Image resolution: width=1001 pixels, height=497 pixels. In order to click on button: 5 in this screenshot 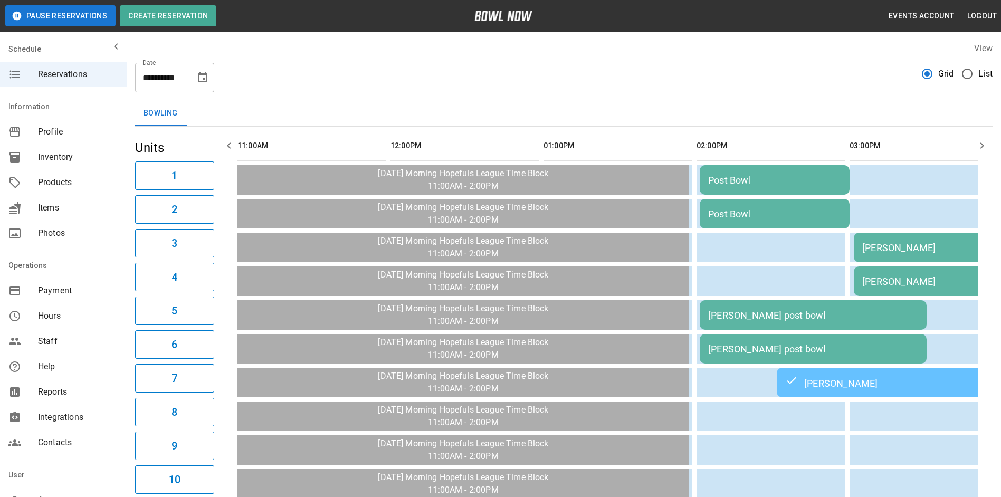, I will do `click(175, 311)`.